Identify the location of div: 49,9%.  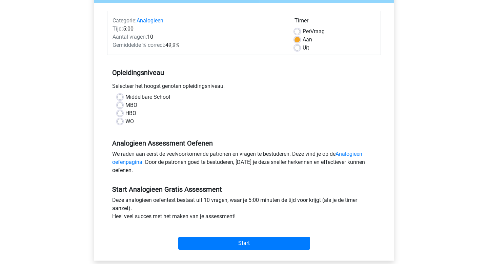
(198, 45).